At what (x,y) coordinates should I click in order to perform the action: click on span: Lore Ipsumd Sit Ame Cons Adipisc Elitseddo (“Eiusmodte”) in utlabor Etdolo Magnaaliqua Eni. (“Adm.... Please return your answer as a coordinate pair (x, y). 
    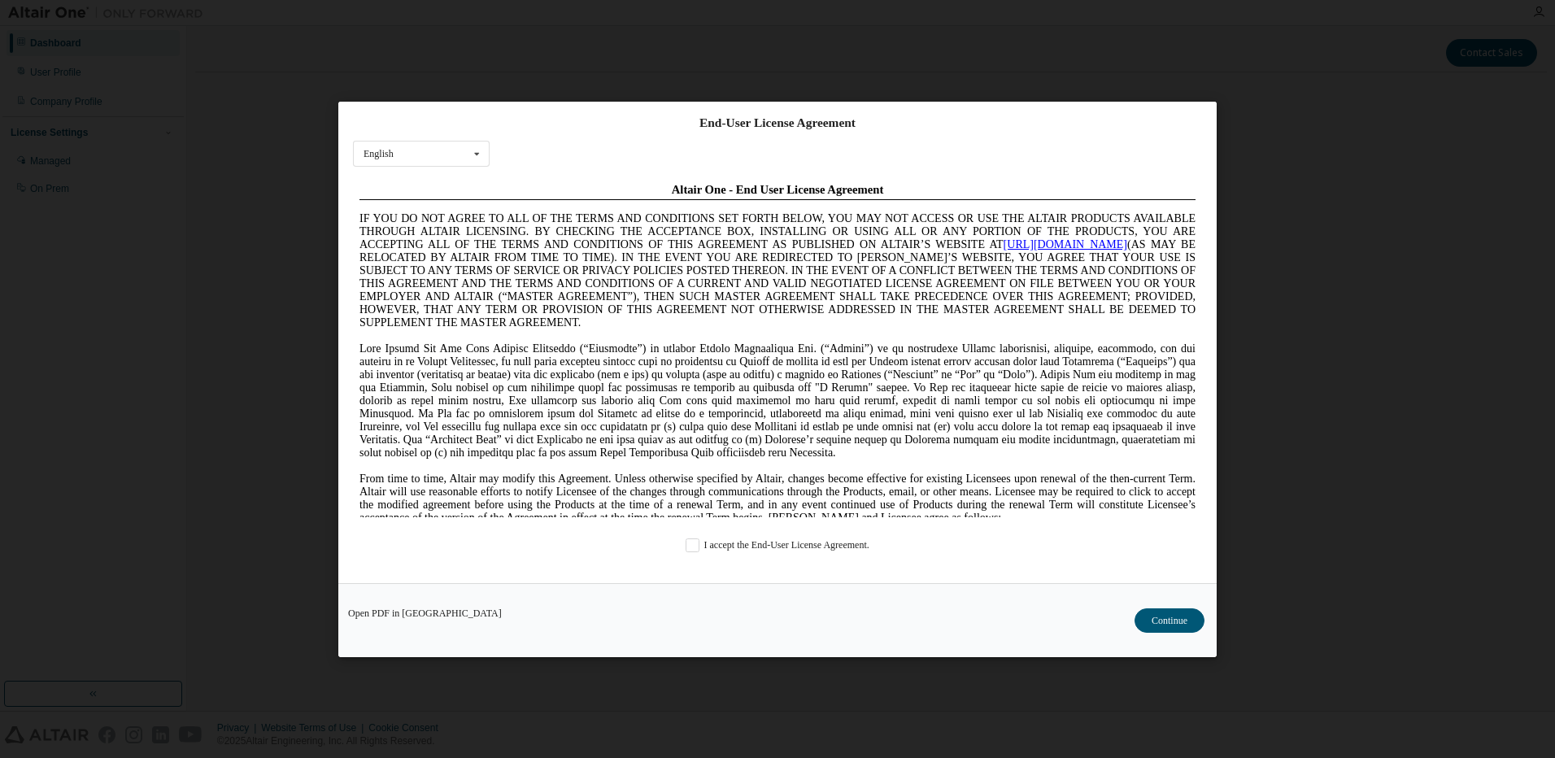
    Looking at the image, I should click on (425, 224).